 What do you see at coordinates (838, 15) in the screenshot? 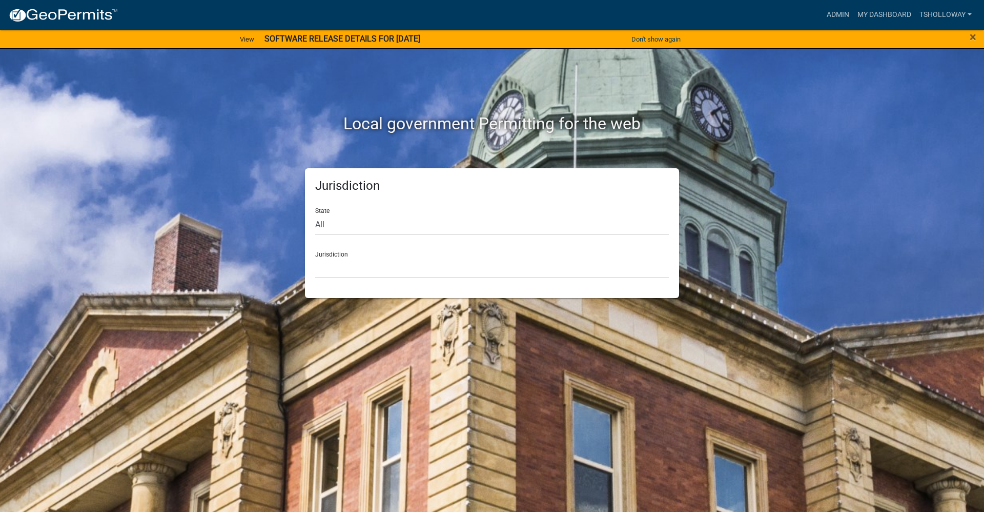
I see `a: Admin` at bounding box center [838, 15].